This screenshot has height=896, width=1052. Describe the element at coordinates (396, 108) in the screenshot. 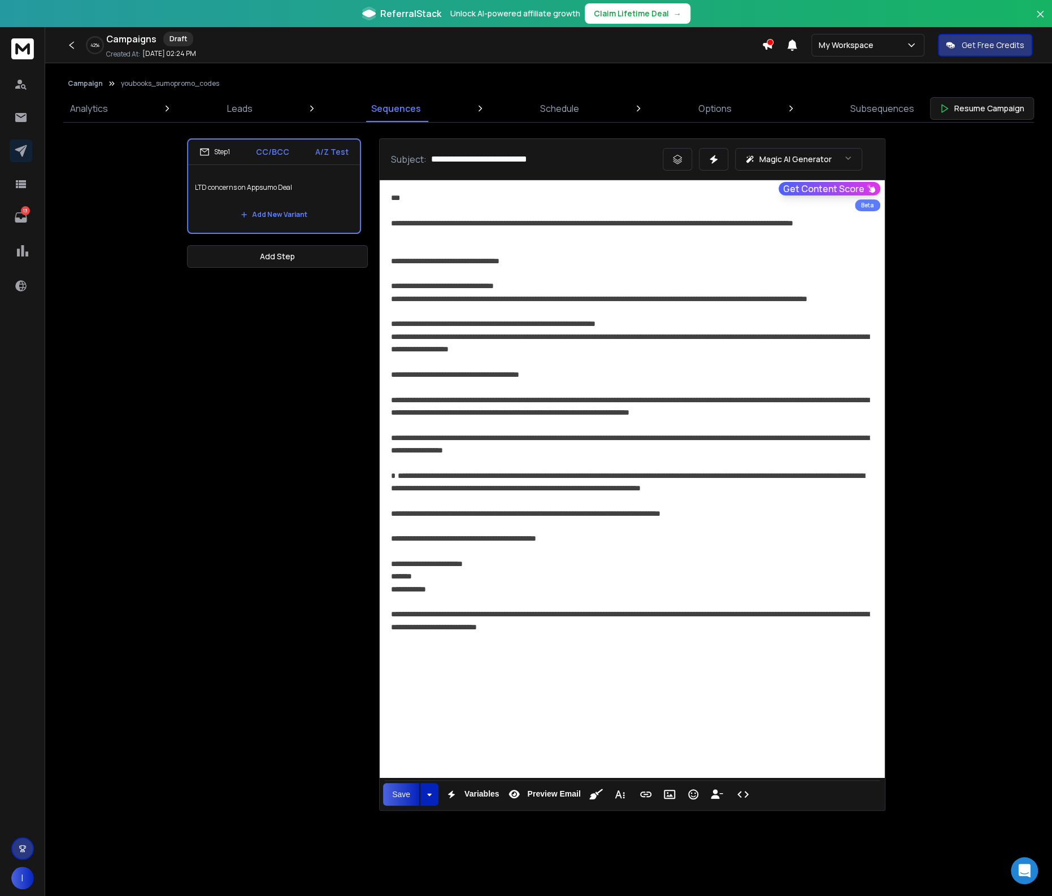

I see `p: Sequences` at that location.